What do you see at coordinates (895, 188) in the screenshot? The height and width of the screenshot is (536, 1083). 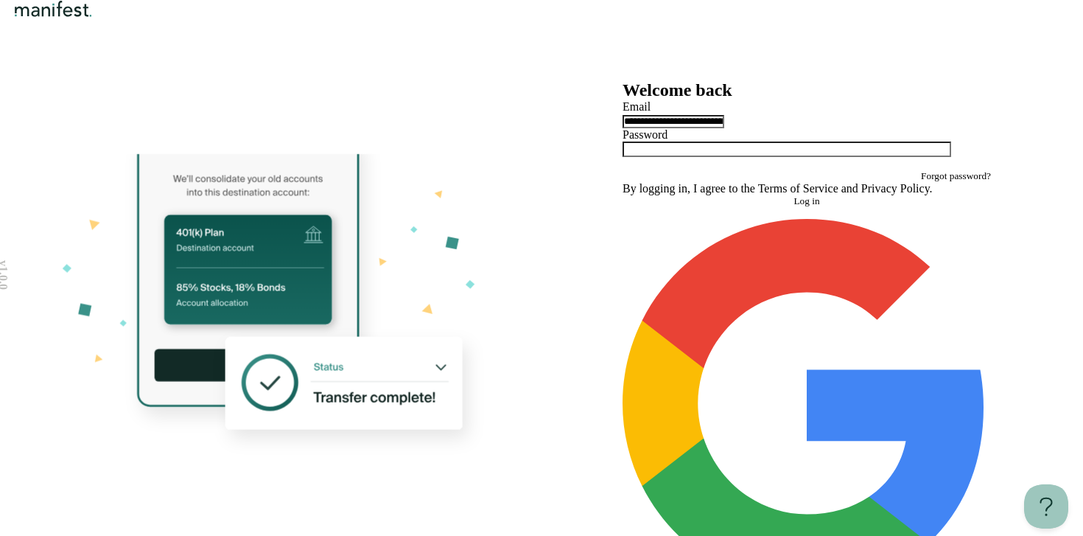 I see `a: Privacy Policy` at bounding box center [895, 188].